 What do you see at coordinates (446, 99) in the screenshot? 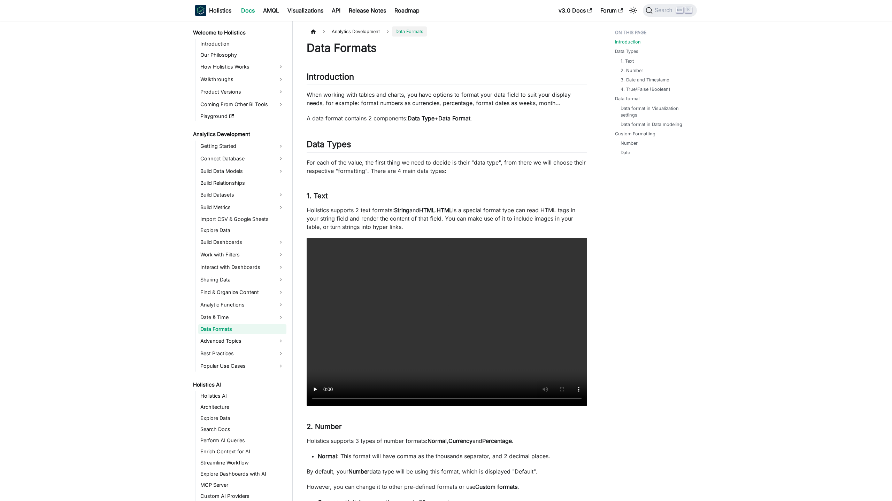
I see `p: When working with tables and charts, you have options to format your data field to suit your disp...` at bounding box center [446, 99].